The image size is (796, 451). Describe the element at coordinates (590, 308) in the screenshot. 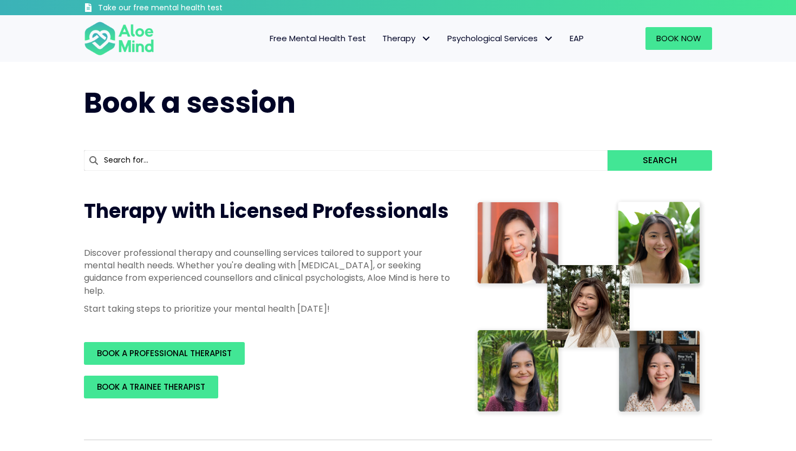

I see `img: Therapist collage` at that location.